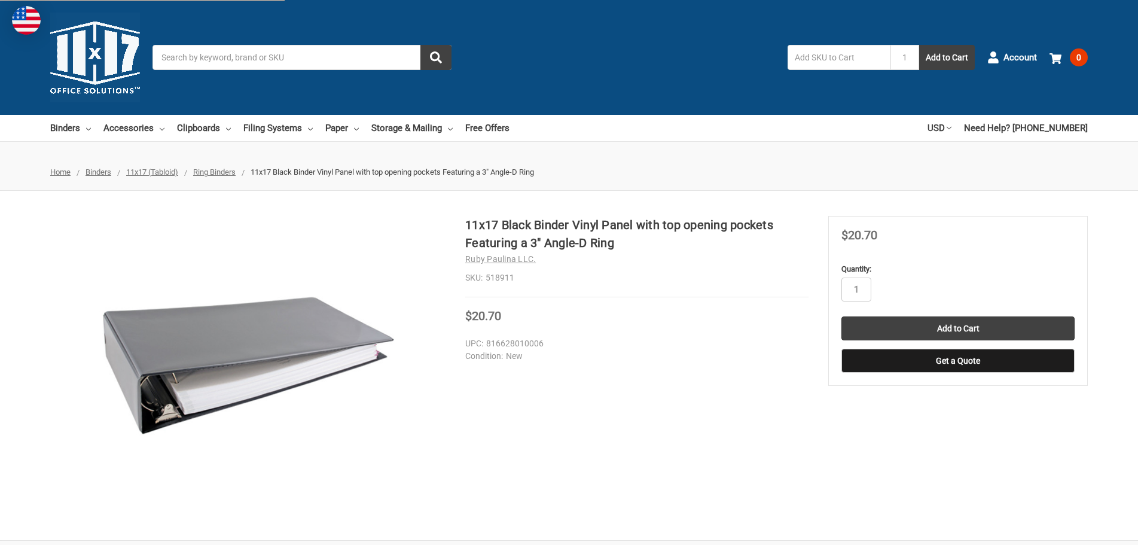 This screenshot has width=1138, height=545. I want to click on button: Add to Cart, so click(946, 57).